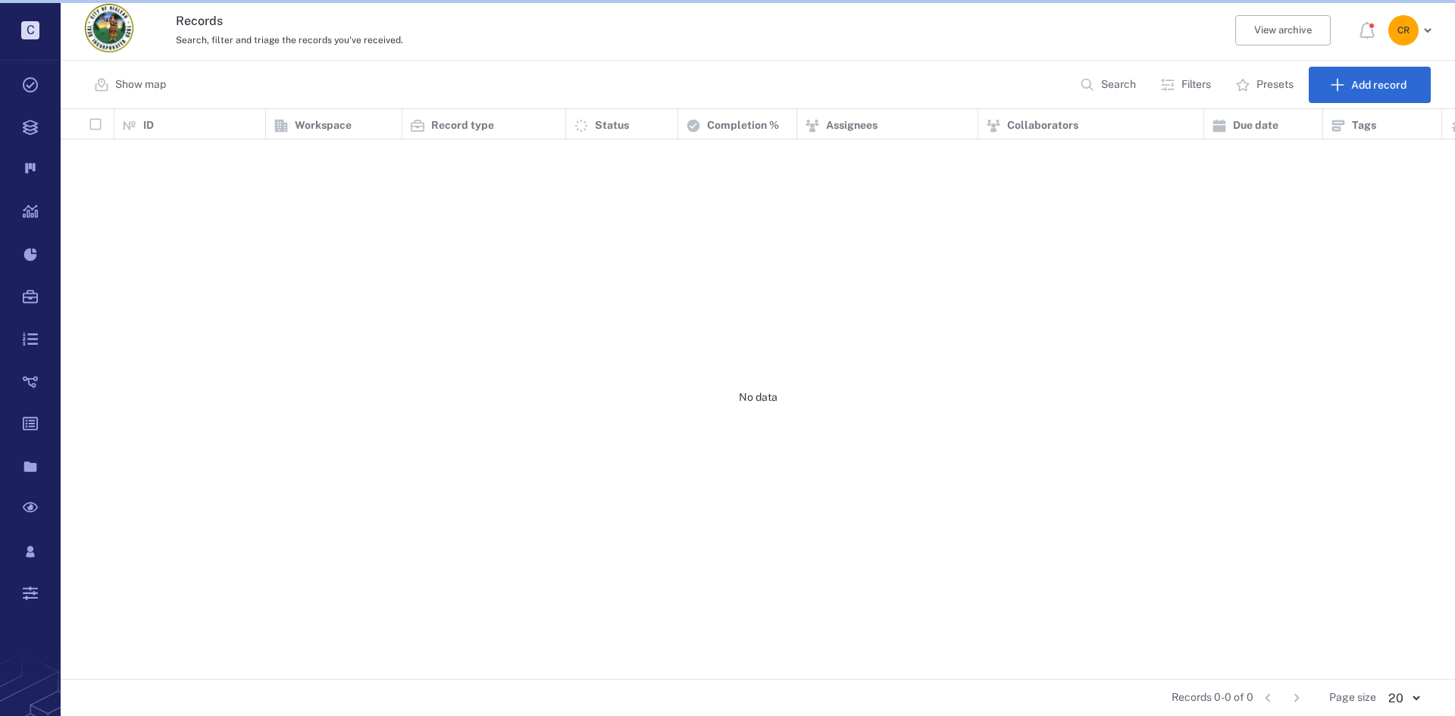 This screenshot has width=1455, height=716. Describe the element at coordinates (323, 126) in the screenshot. I see `p: Workspace` at that location.